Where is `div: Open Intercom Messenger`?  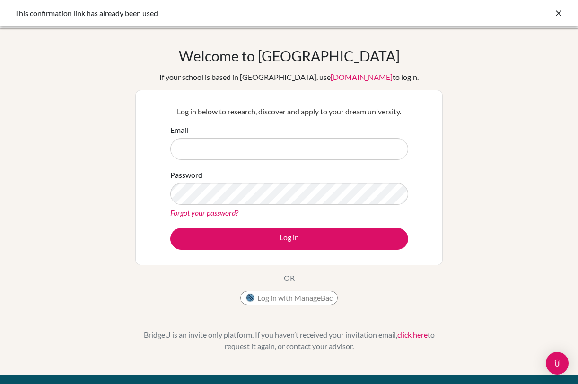 div: Open Intercom Messenger is located at coordinates (557, 363).